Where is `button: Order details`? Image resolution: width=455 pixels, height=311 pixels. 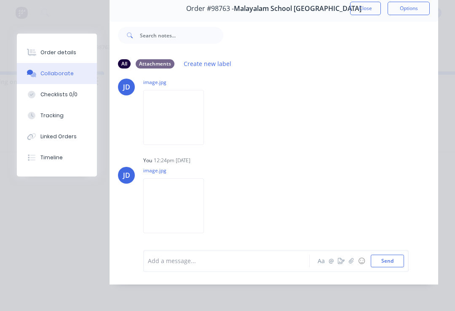
button: Order details is located at coordinates (57, 53).